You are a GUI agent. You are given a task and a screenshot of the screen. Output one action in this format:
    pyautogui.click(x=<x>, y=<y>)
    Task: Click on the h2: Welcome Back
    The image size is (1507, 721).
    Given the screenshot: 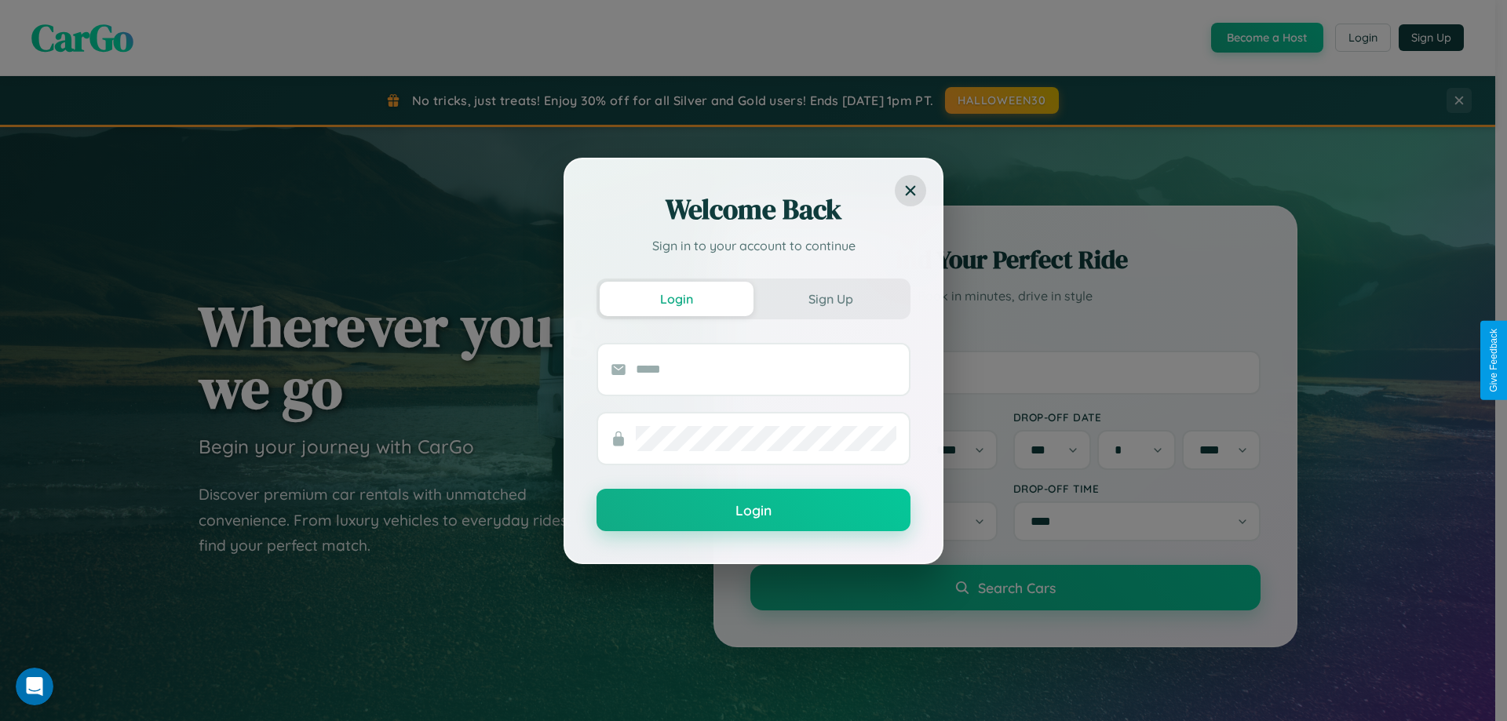 What is the action you would take?
    pyautogui.click(x=753, y=210)
    